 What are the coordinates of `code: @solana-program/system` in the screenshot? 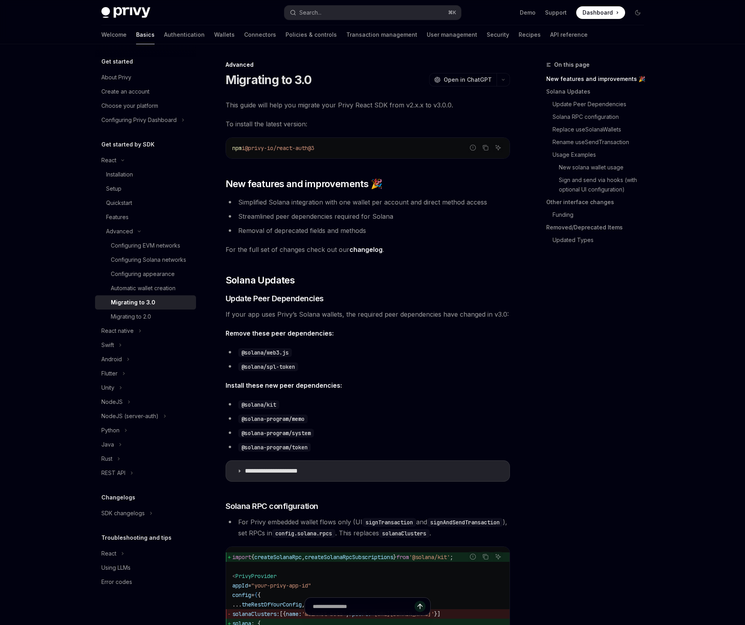 It's located at (276, 433).